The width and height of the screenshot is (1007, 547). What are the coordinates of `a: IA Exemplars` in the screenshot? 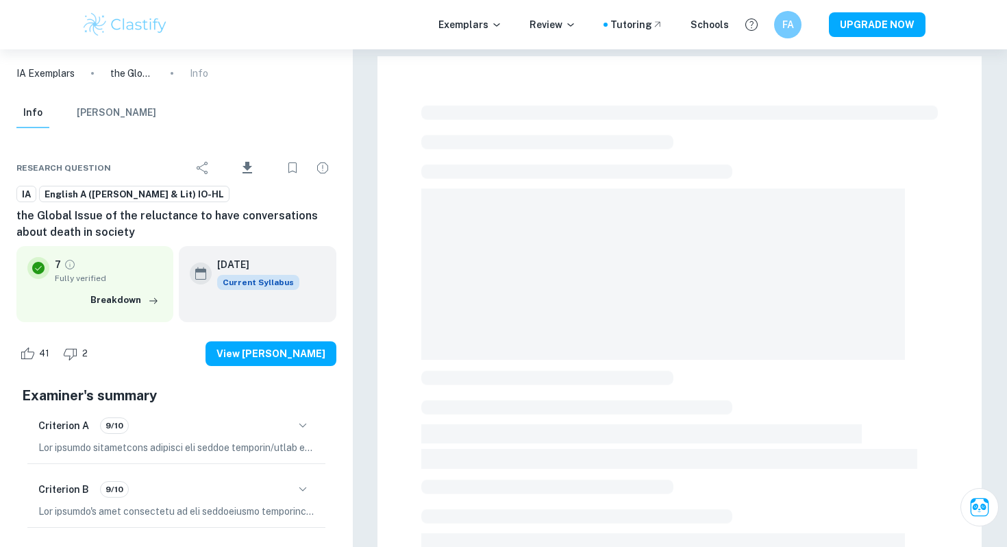 It's located at (45, 73).